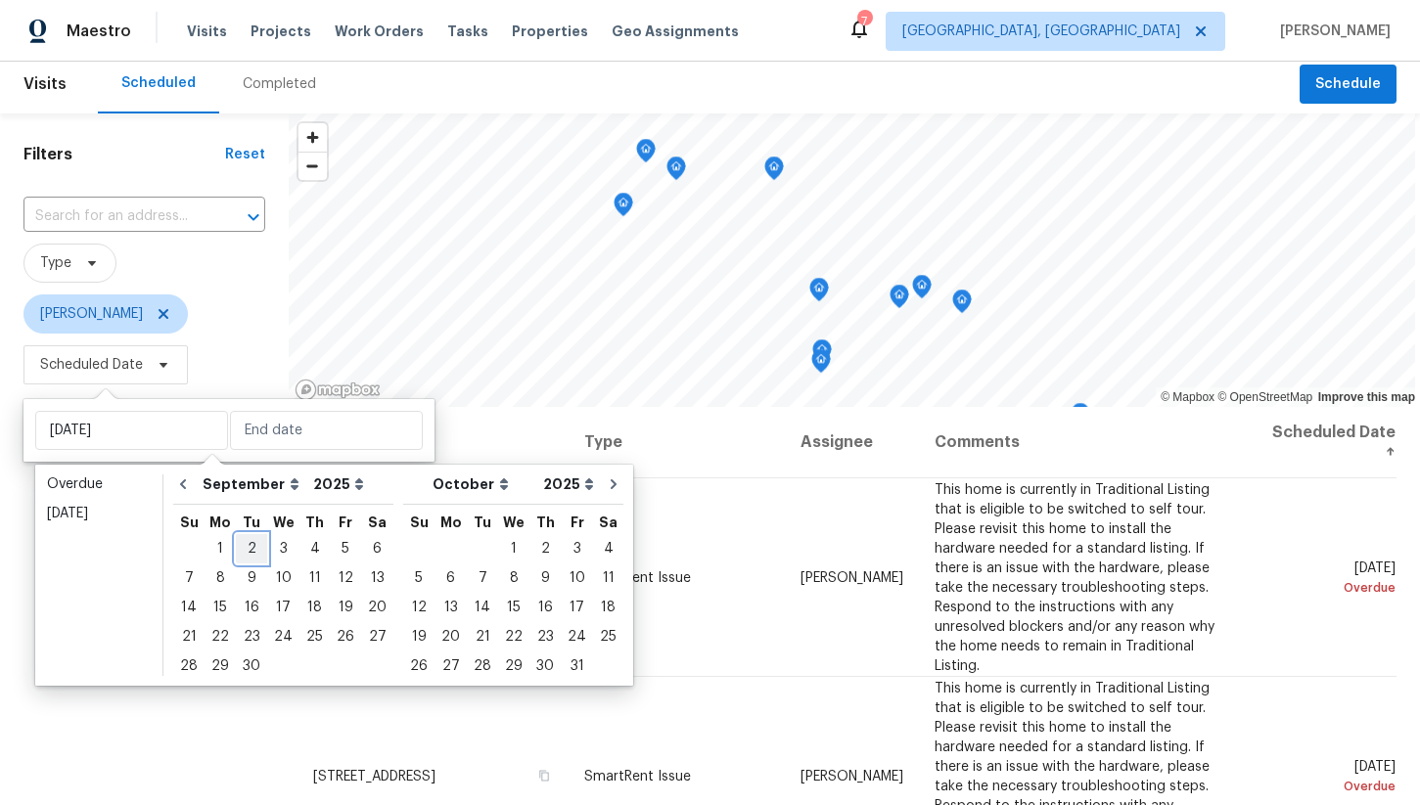 The height and width of the screenshot is (805, 1420). I want to click on div: 26, so click(345, 637).